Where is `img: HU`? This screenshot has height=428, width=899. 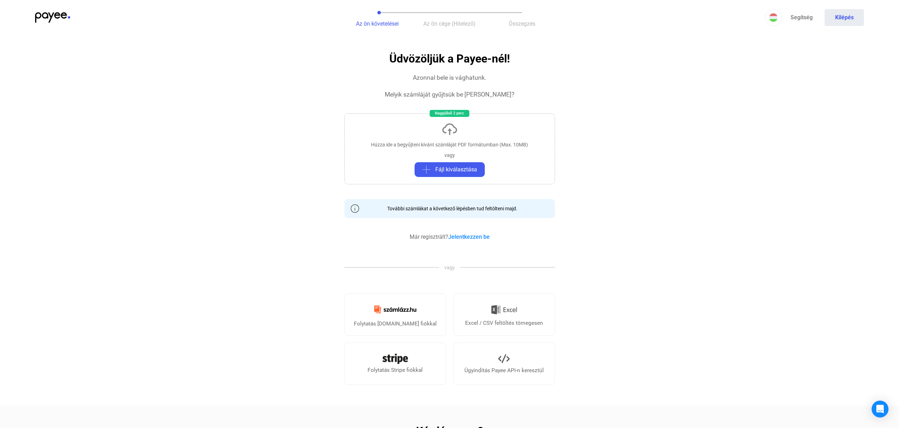 img: HU is located at coordinates (773, 18).